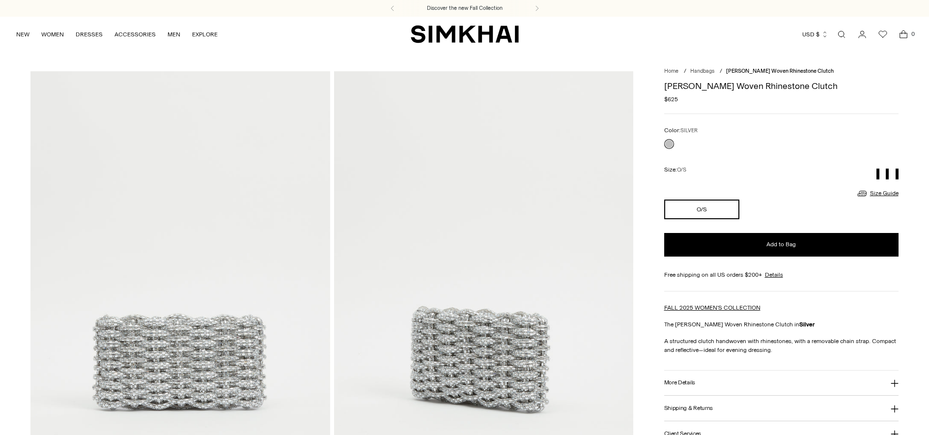  I want to click on label: Size:, so click(675, 169).